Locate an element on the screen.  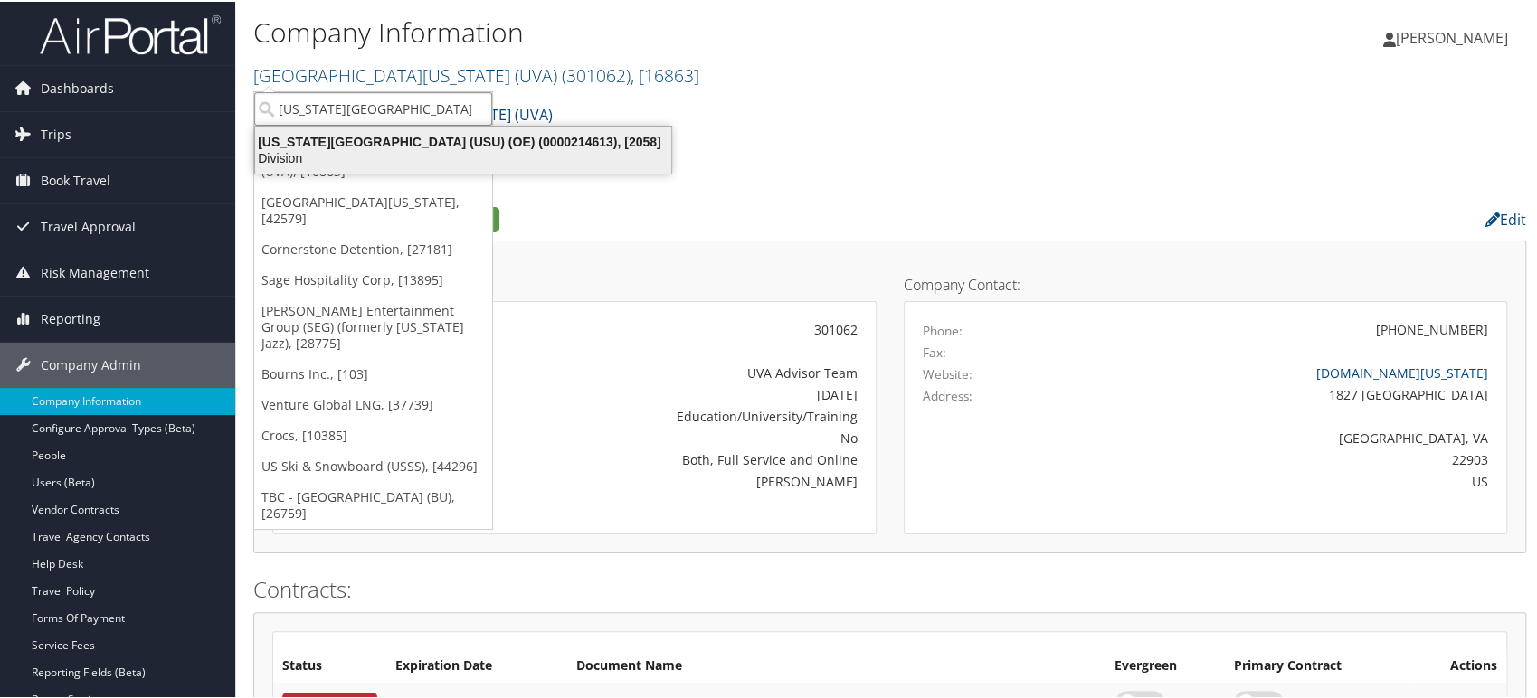
th: Actions is located at coordinates (1458, 665).